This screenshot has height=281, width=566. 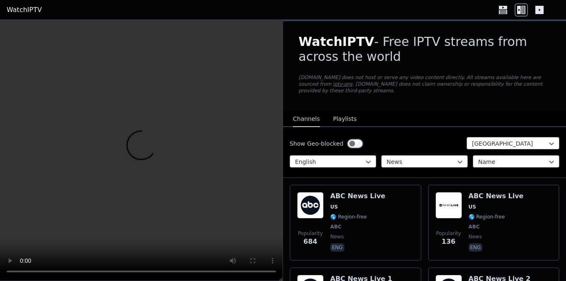 What do you see at coordinates (343, 84) in the screenshot?
I see `a: iptv-org` at bounding box center [343, 84].